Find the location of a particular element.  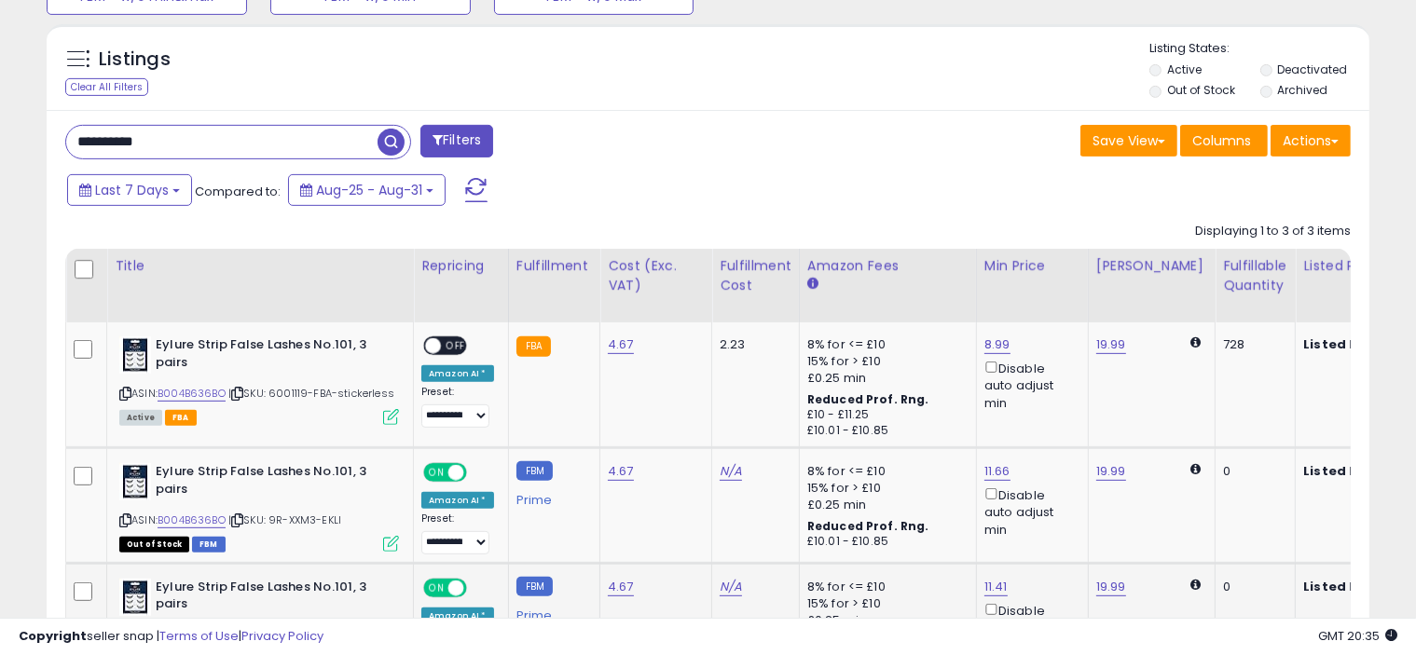

div: Cost (Exc. VAT) is located at coordinates (655, 276).